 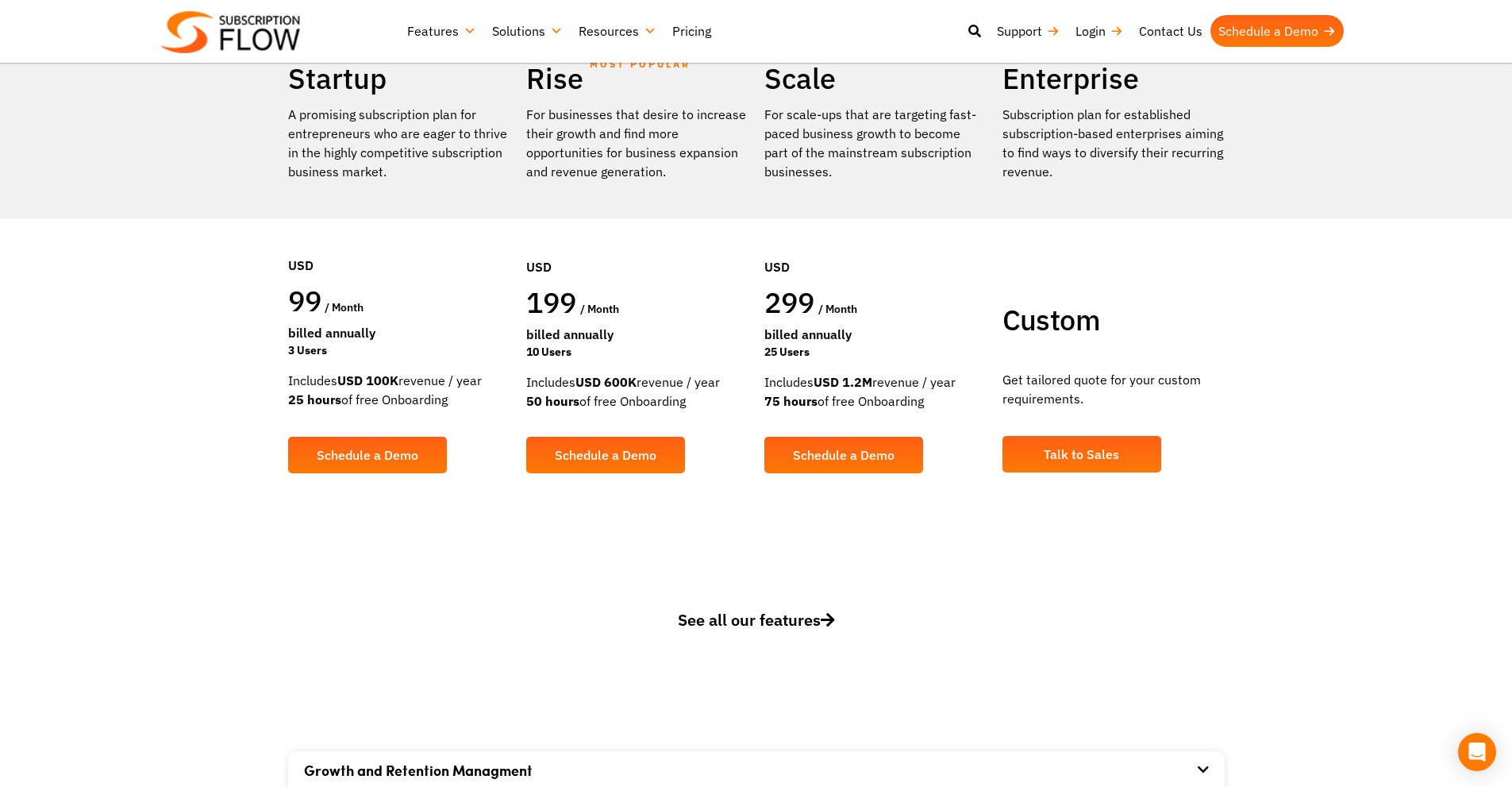 I want to click on p: Subscription plan for established subscription-based enterprises aiming to find ways to diversify..., so click(x=1113, y=143).